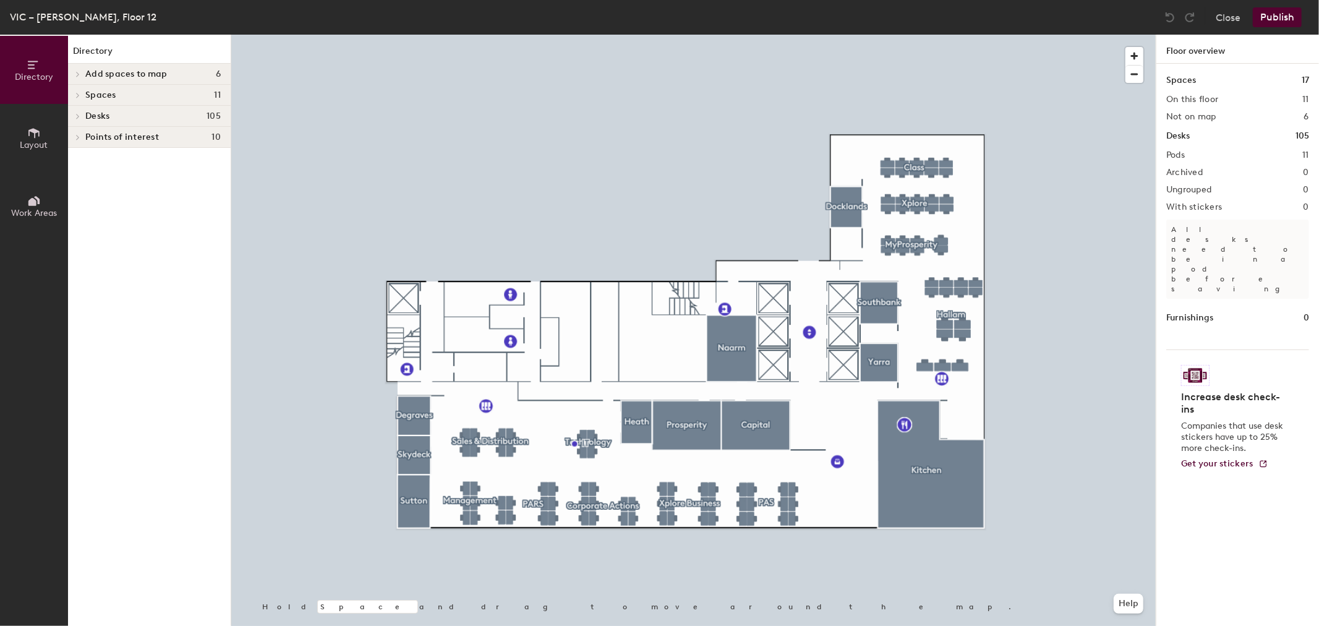 This screenshot has height=626, width=1319. I want to click on span: Work Areas, so click(34, 213).